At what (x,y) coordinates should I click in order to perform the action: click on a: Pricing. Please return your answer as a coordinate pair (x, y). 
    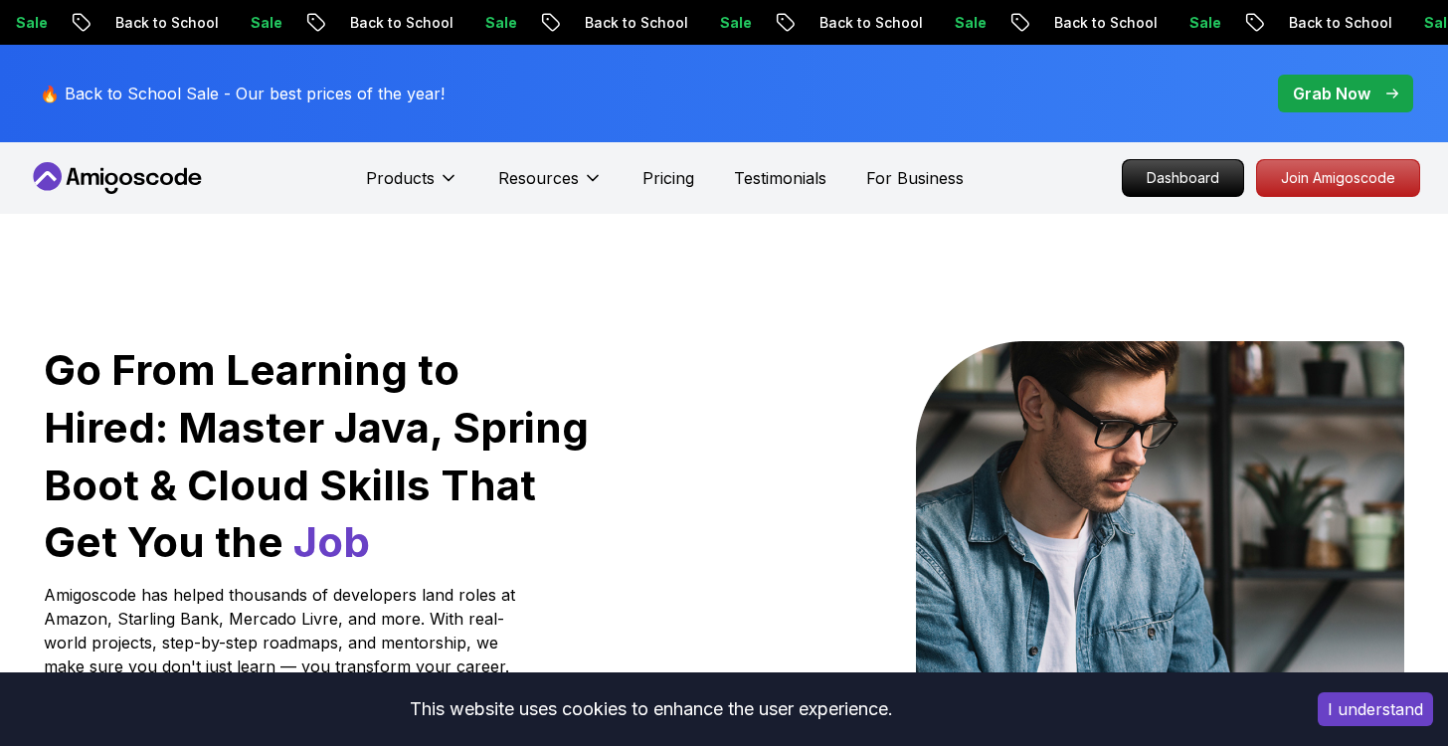
    Looking at the image, I should click on (668, 178).